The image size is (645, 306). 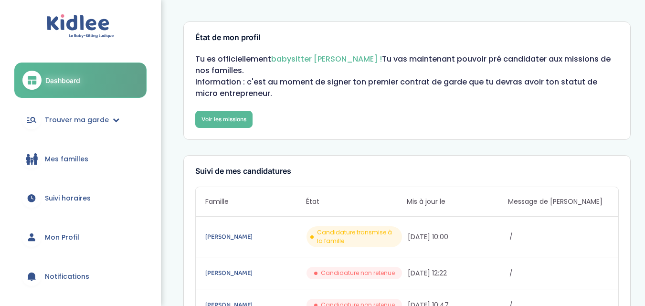 What do you see at coordinates (80, 26) in the screenshot?
I see `img: logo.svg` at bounding box center [80, 26].